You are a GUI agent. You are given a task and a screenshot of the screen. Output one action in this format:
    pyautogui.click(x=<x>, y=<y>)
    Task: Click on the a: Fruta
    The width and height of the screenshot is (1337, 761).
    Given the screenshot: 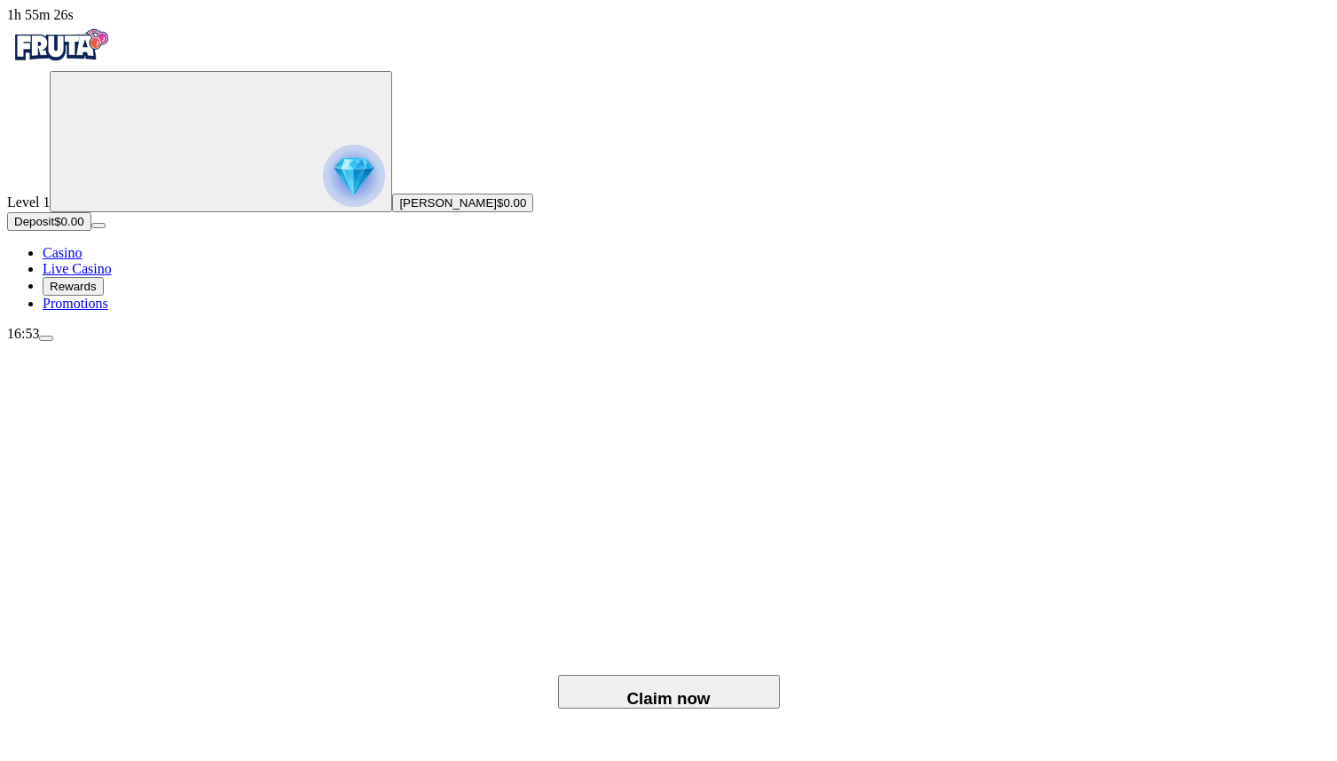 What is the action you would take?
    pyautogui.click(x=60, y=62)
    